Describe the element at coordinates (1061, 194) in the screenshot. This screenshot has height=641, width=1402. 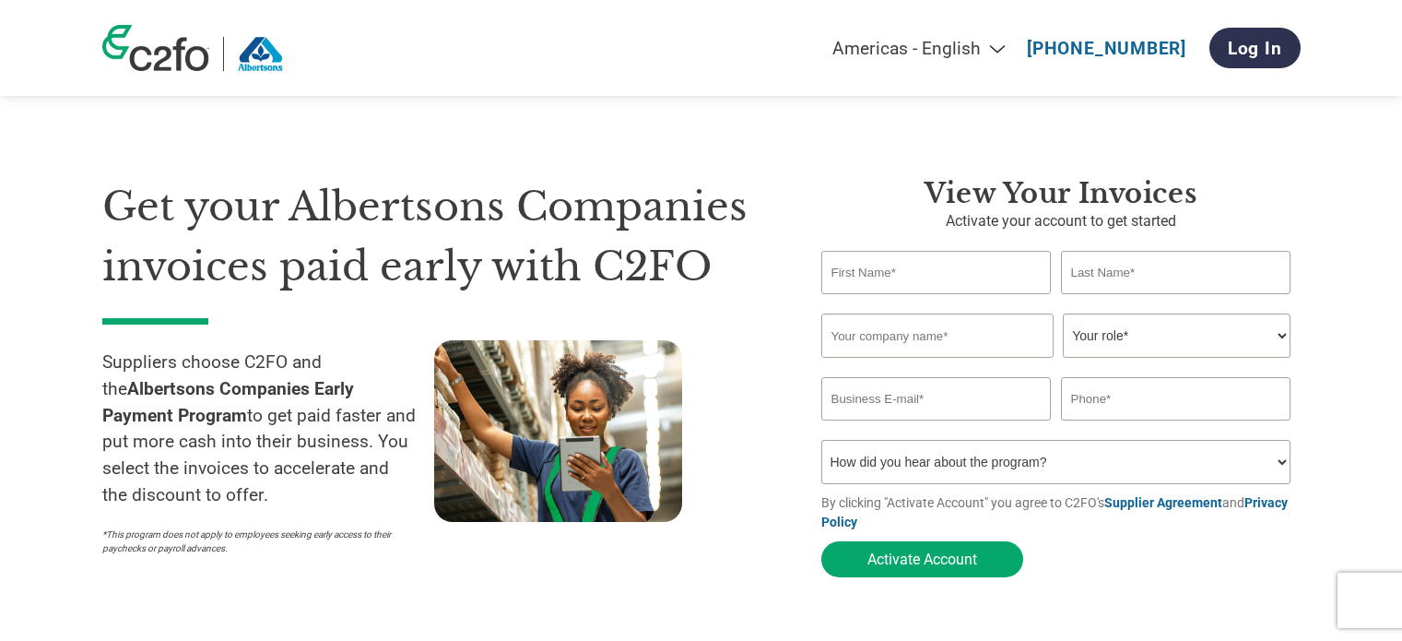
I see `h3: View Your Invoices` at that location.